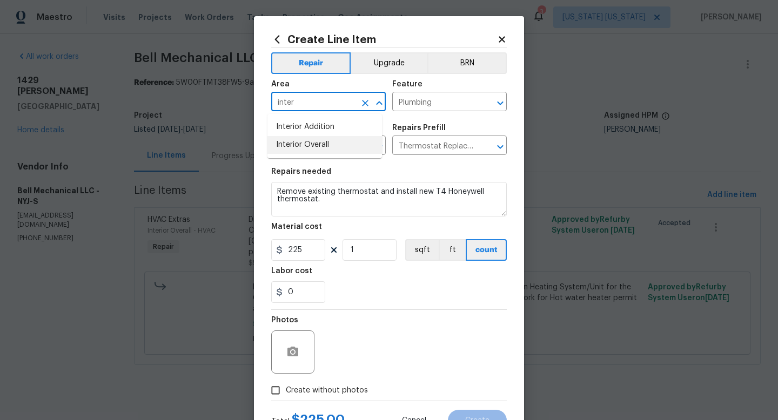 Image resolution: width=778 pixels, height=420 pixels. I want to click on button: Clear, so click(365, 103).